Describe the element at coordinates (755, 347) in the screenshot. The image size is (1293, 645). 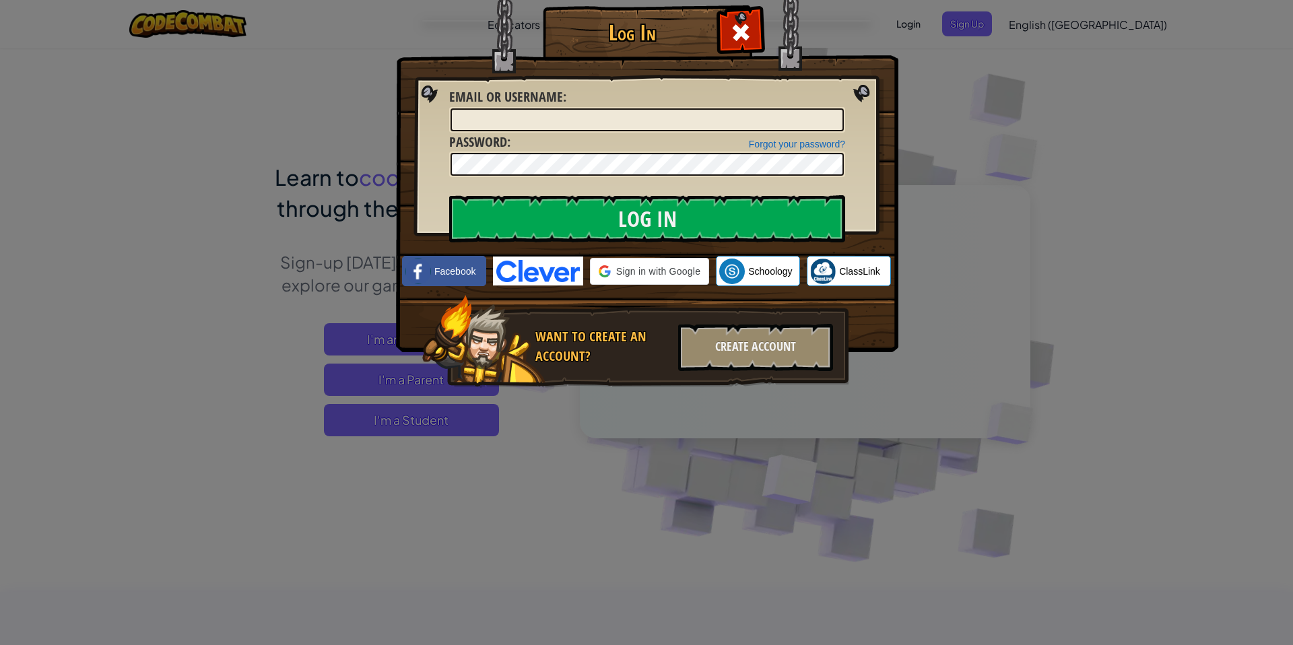
I see `div: Create Account` at that location.